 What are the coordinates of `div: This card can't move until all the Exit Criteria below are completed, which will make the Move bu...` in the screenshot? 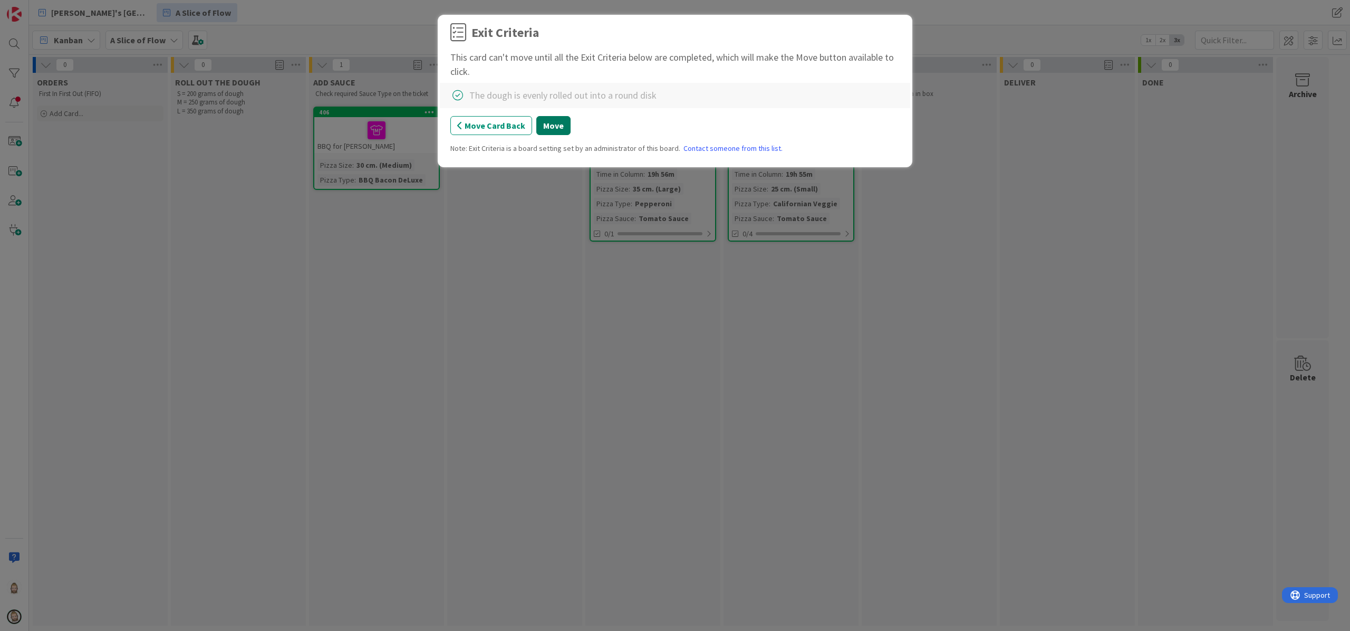 It's located at (675, 64).